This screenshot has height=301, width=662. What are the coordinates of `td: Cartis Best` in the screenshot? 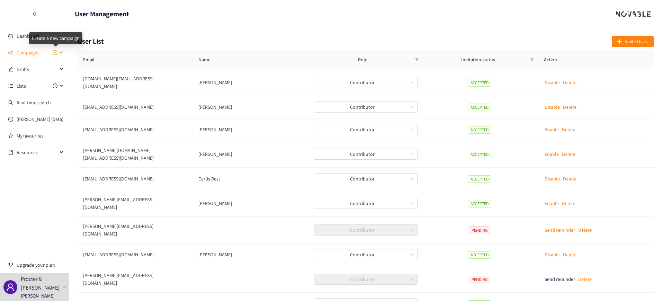 It's located at (250, 179).